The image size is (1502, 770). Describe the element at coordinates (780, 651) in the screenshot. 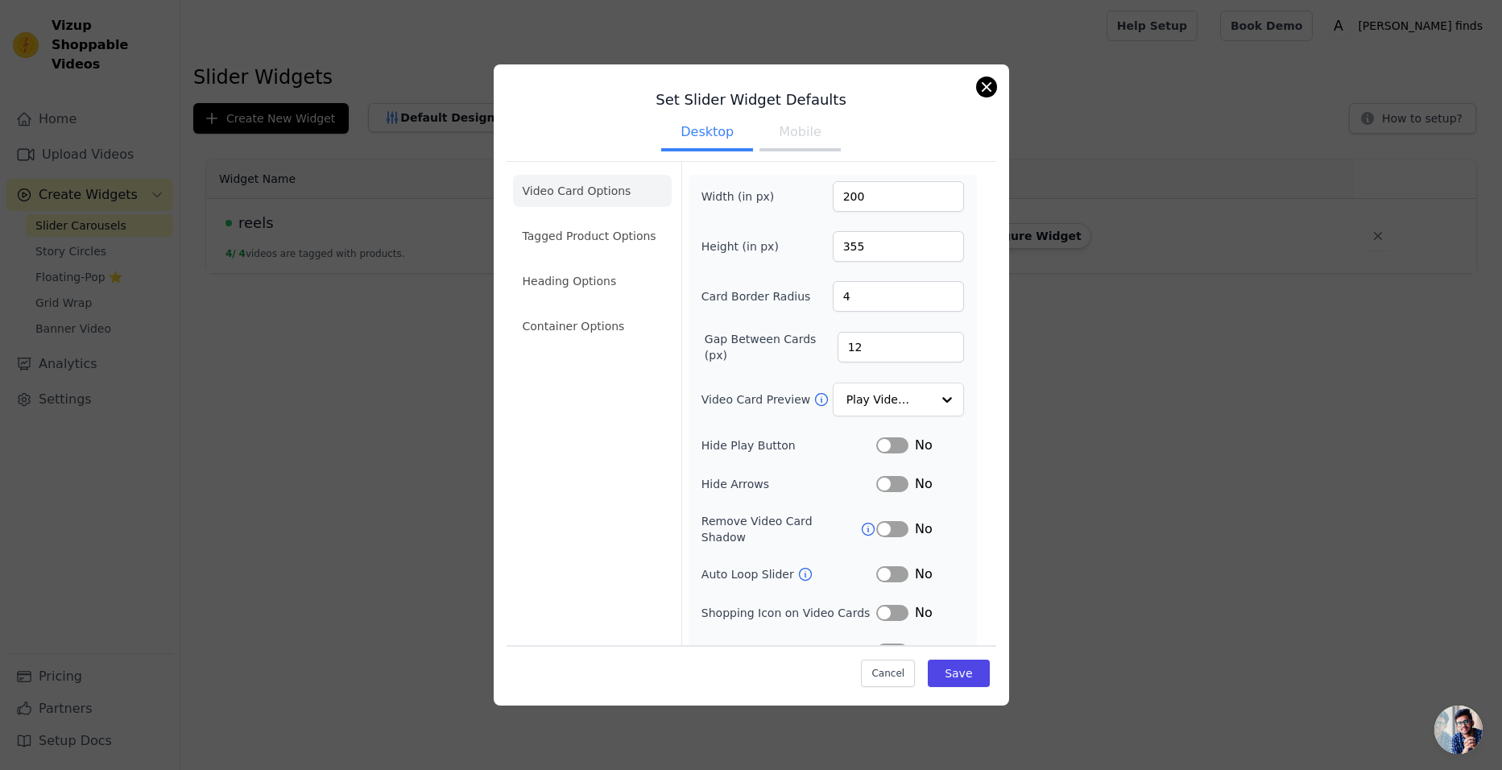

I see `label: Add to Cart on Video Cards` at that location.